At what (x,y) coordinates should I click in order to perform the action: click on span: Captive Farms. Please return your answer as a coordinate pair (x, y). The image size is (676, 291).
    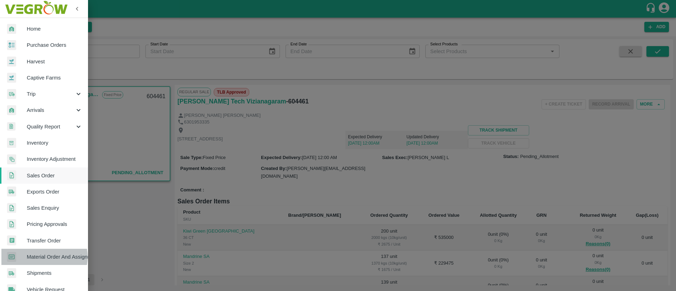
    Looking at the image, I should click on (55, 78).